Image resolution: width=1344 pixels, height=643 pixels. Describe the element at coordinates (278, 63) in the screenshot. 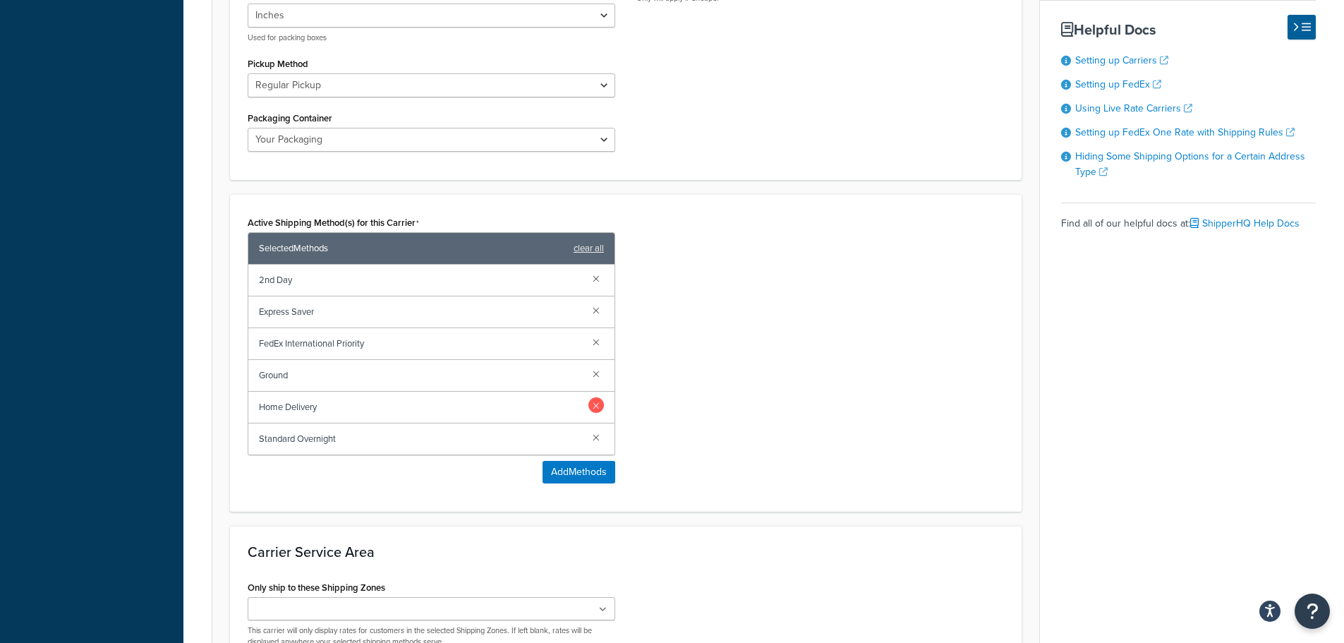

I see `label: Pickup Method` at that location.